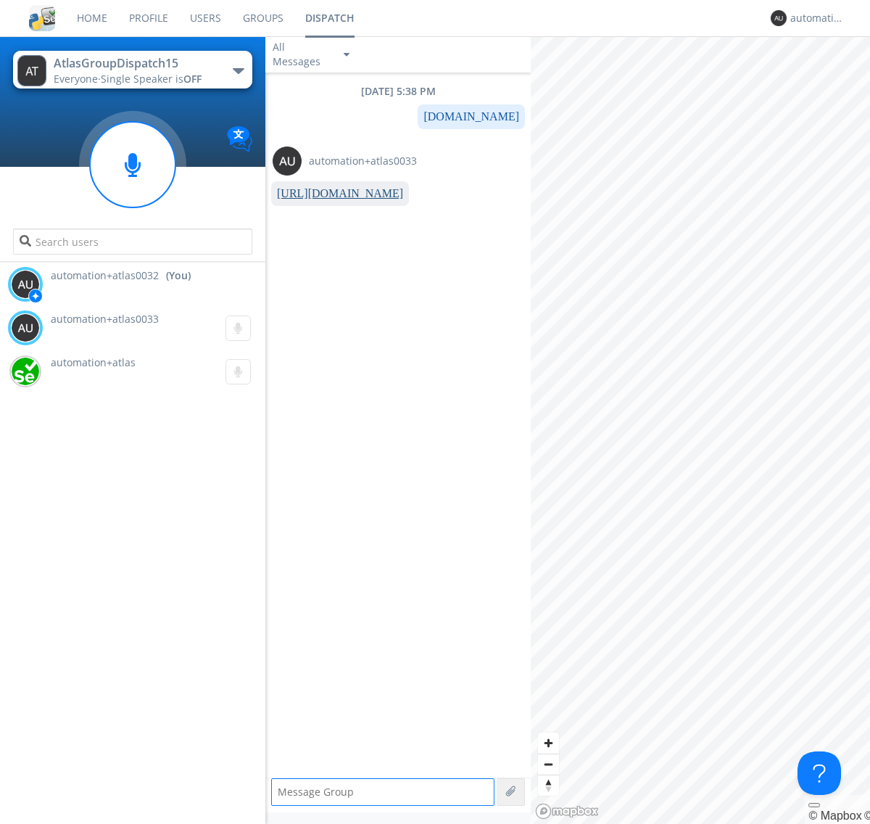 This screenshot has width=870, height=824. I want to click on span: Zoom out, so click(548, 764).